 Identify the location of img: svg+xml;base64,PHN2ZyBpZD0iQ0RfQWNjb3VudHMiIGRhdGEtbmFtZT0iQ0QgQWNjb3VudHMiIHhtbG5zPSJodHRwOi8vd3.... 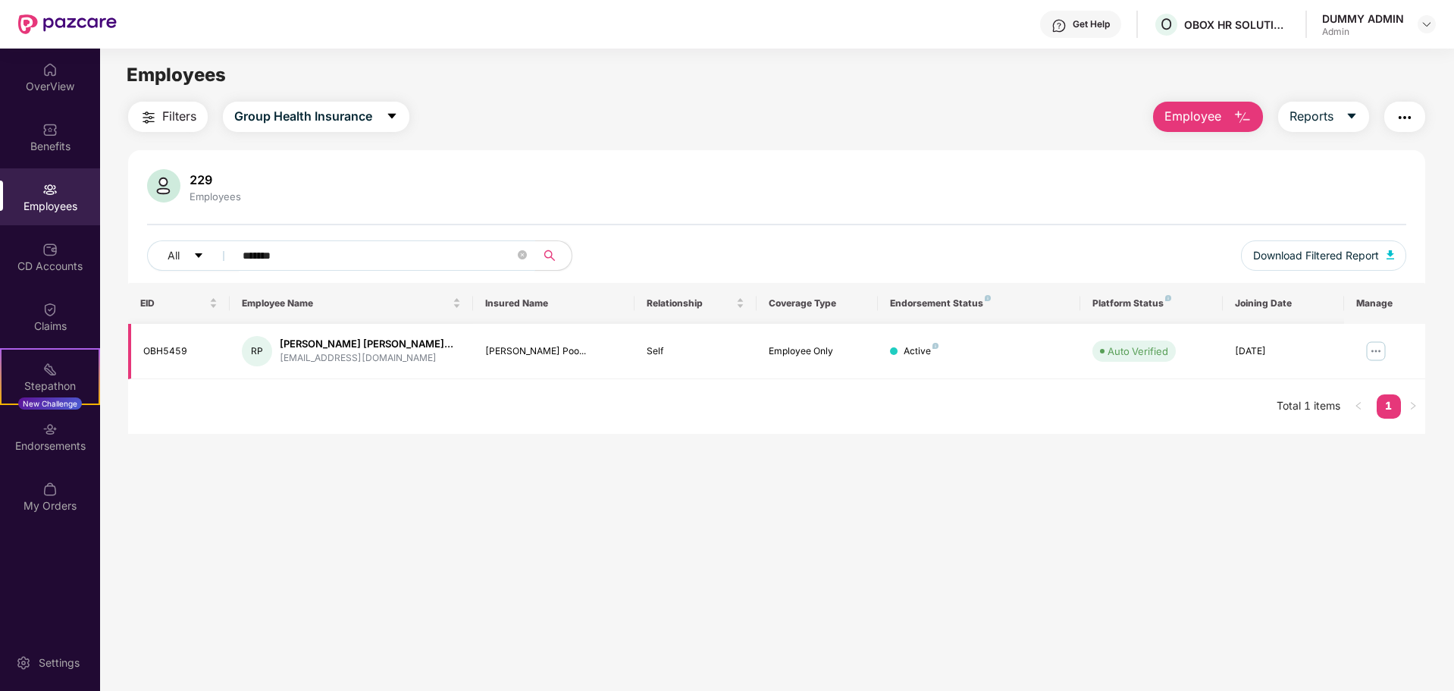
(50, 249).